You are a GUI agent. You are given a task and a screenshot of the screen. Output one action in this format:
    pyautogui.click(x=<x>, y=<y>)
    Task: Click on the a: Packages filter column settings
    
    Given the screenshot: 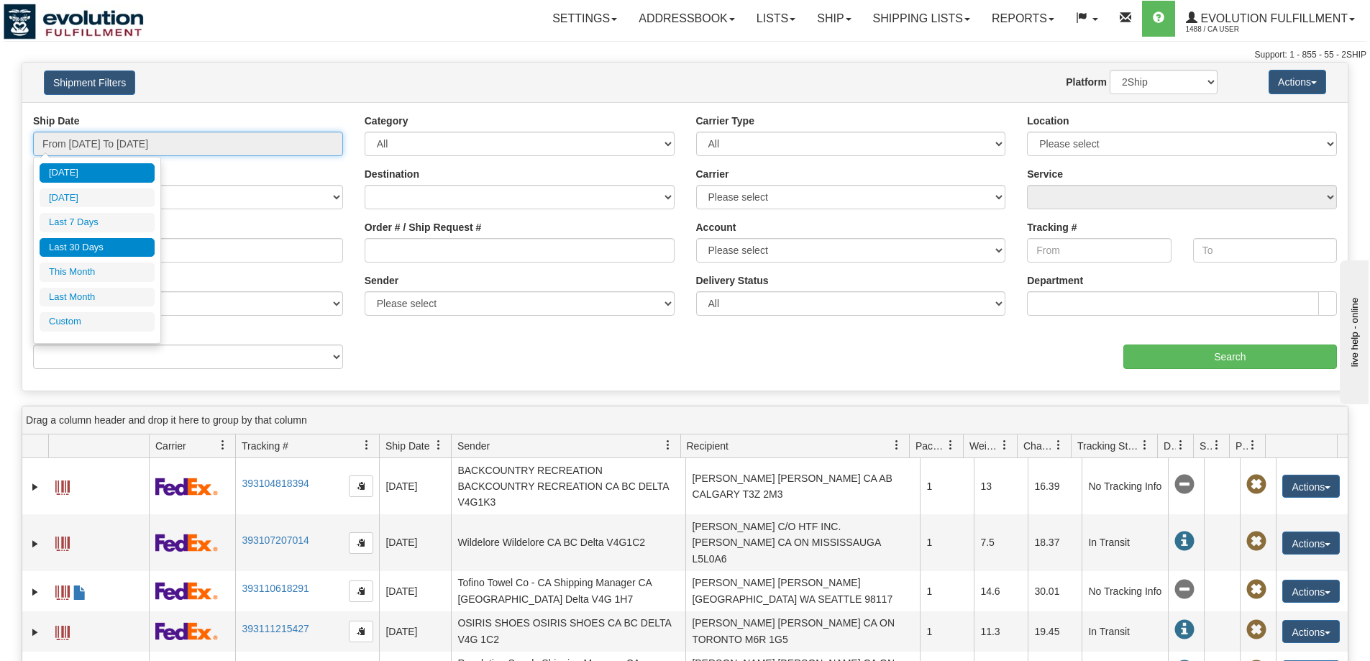 What is the action you would take?
    pyautogui.click(x=951, y=445)
    